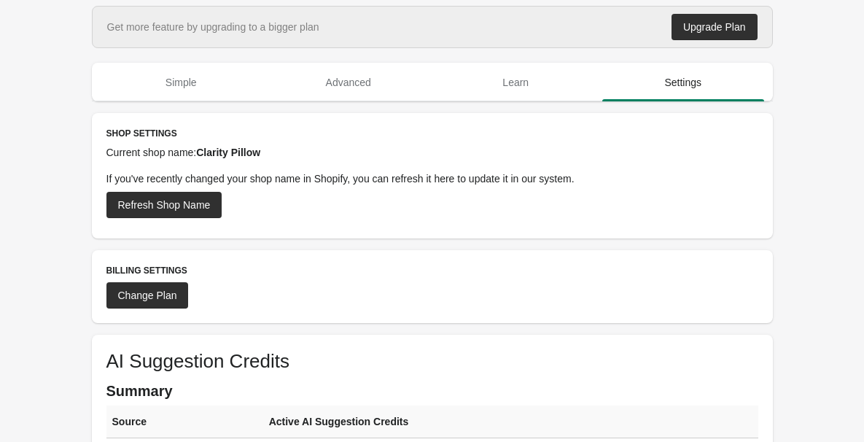 This screenshot has width=864, height=442. Describe the element at coordinates (182, 82) in the screenshot. I see `span: Simple` at that location.